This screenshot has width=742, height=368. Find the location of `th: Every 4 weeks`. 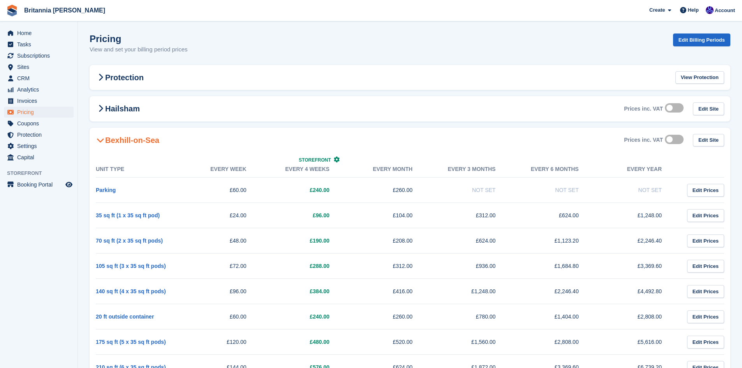

th: Every 4 weeks is located at coordinates (303, 169).